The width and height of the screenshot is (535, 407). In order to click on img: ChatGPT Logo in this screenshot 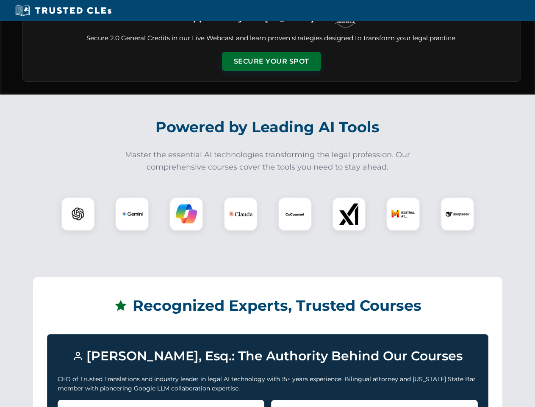, I will do `click(78, 214)`.